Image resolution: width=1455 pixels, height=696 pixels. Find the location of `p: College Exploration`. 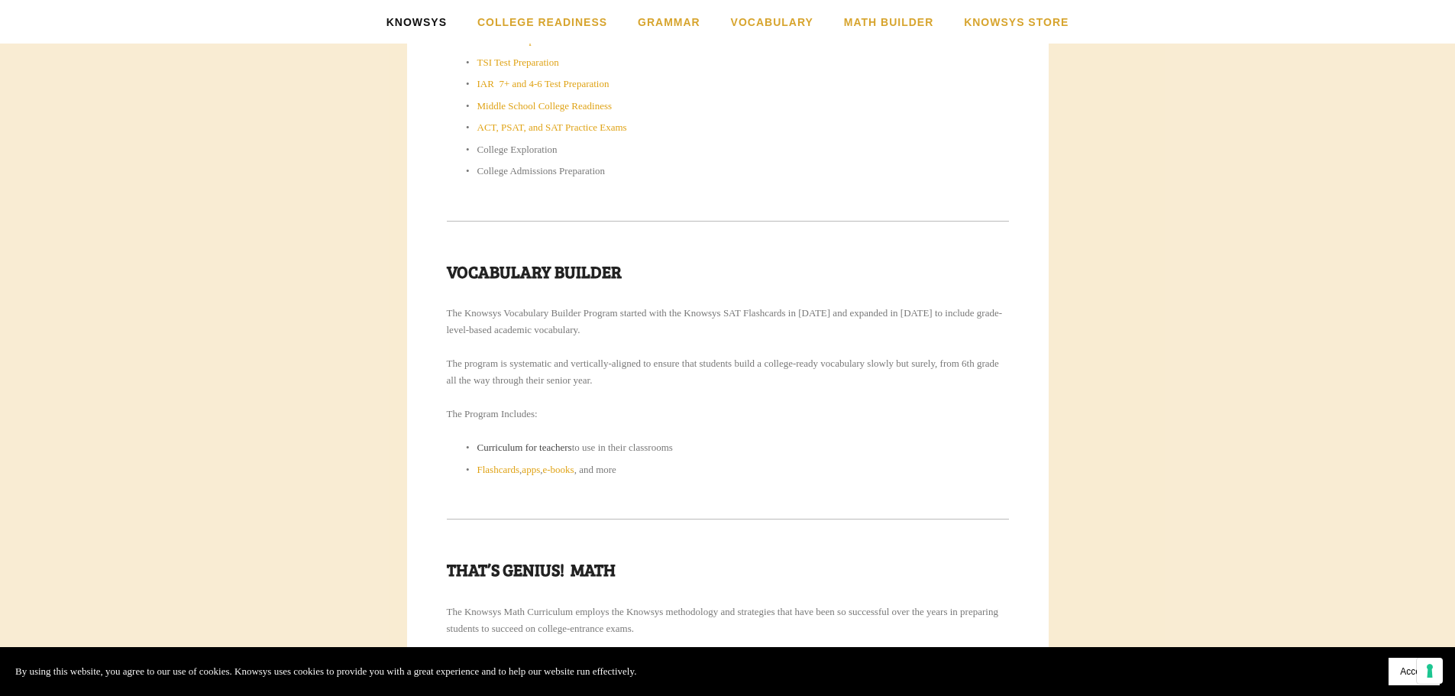

p: College Exploration is located at coordinates (743, 150).